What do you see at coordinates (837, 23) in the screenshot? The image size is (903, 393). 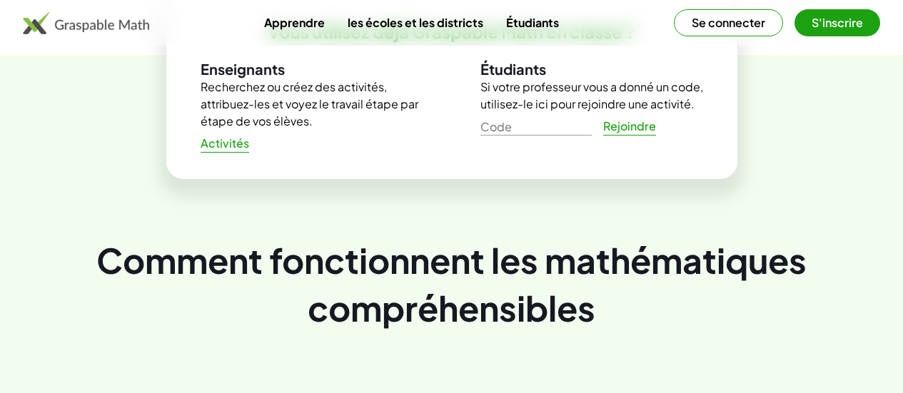 I see `button: S'inscrire` at bounding box center [837, 23].